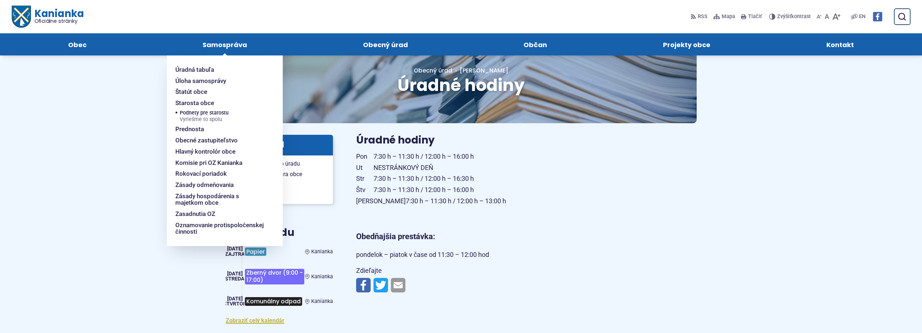  What do you see at coordinates (201, 81) in the screenshot?
I see `span: Úloha samosprávy` at bounding box center [201, 81].